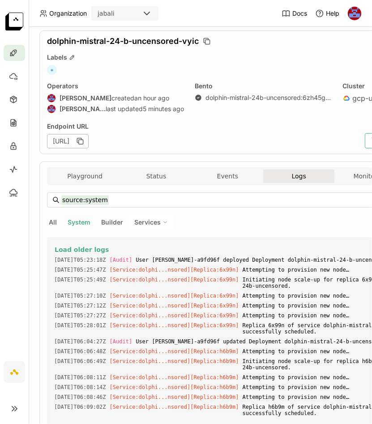  Describe the element at coordinates (264, 86) in the screenshot. I see `div: Bento` at that location.